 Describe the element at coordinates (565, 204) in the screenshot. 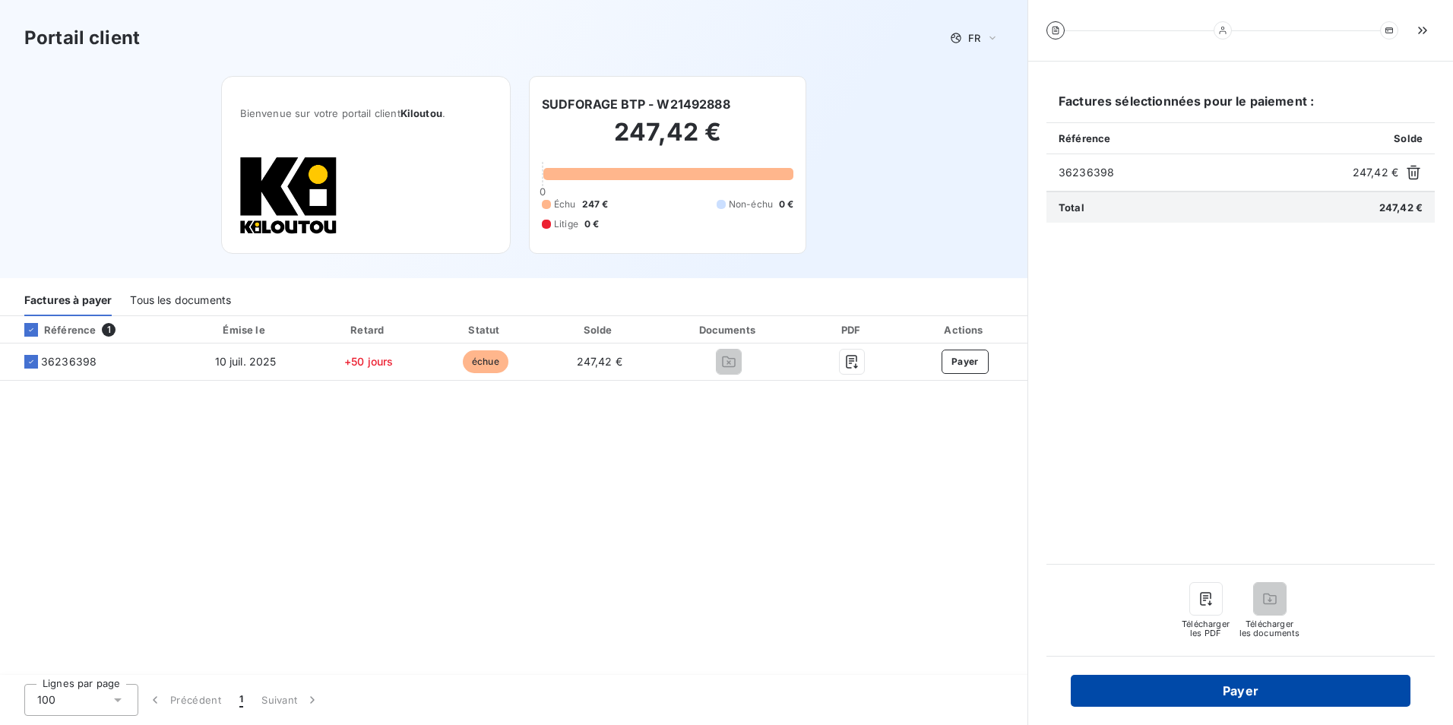

I see `span: Échu` at that location.